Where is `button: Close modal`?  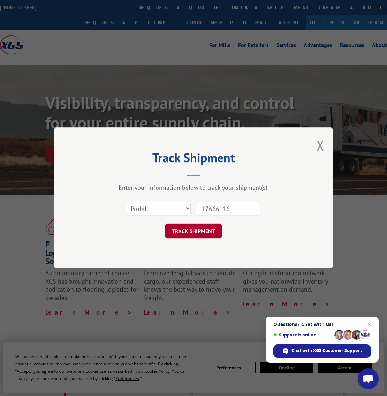
button: Close modal is located at coordinates (320, 145).